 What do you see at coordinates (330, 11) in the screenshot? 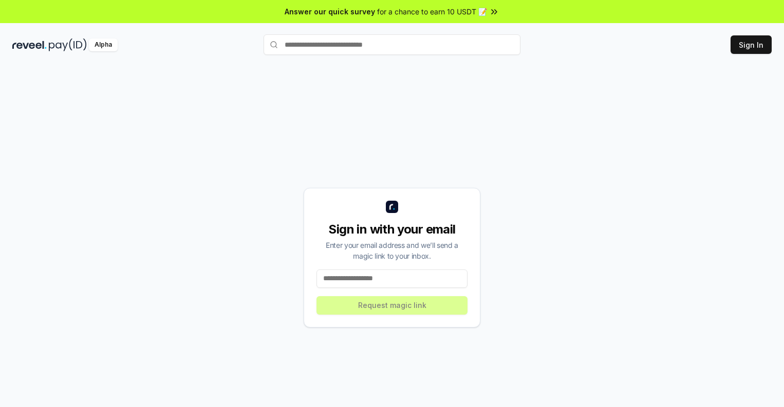
I see `span: Answer our quick survey` at bounding box center [330, 11].